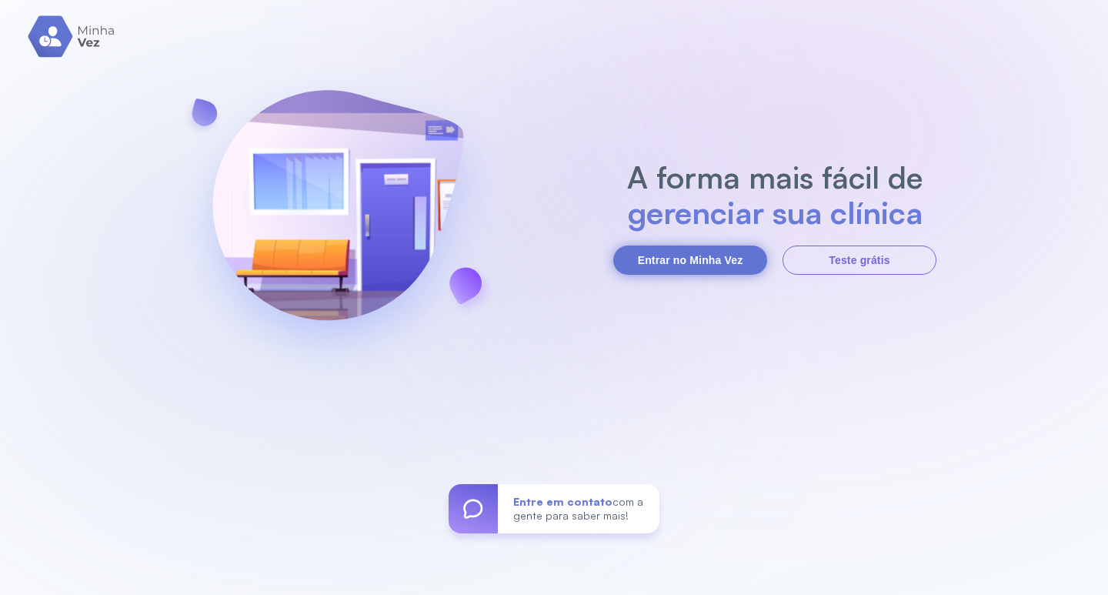  What do you see at coordinates (554, 509) in the screenshot?
I see `a: Entre em contatocom a gente para saber mais!` at bounding box center [554, 509].